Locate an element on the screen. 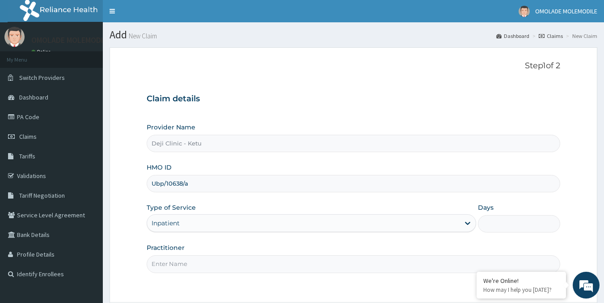  span: Tariff Negotiation is located at coordinates (42, 196).